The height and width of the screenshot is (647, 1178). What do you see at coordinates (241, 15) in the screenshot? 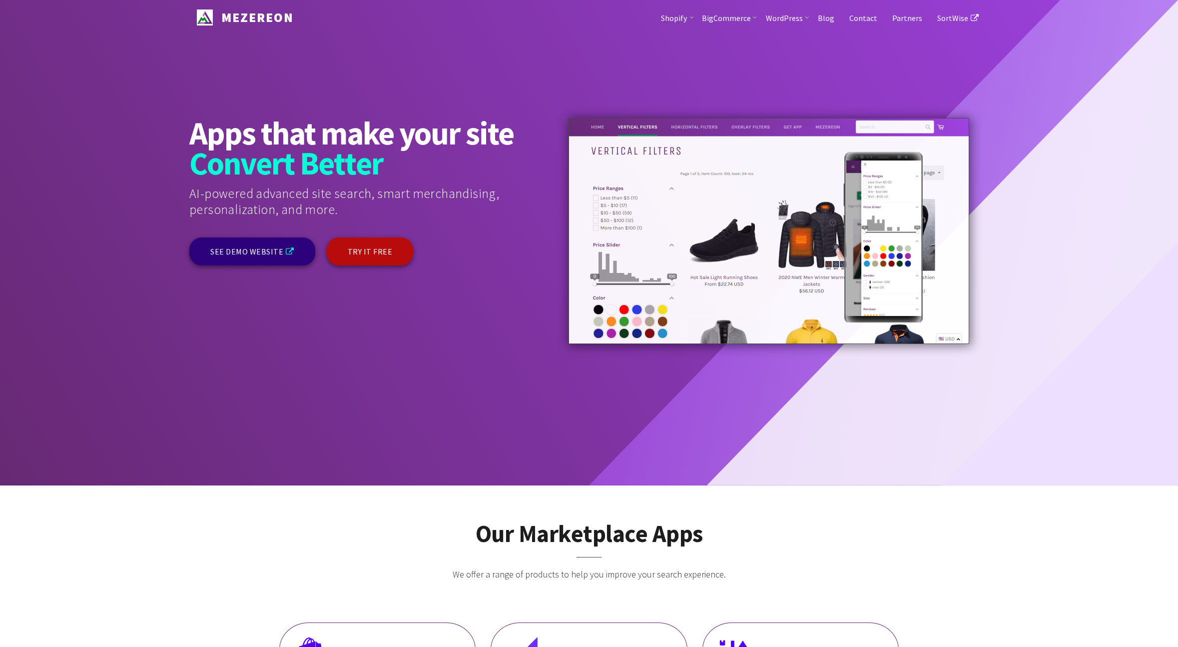
I see `a: Mezereon MEZEREON` at bounding box center [241, 15].